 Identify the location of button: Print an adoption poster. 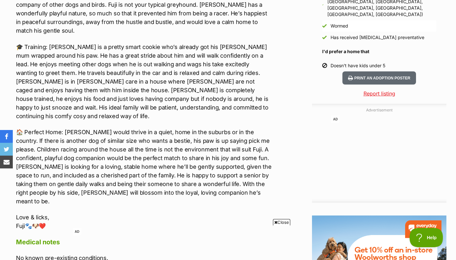
(379, 78).